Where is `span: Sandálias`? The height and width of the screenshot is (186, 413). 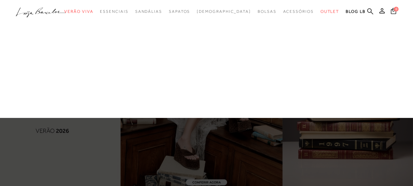
span: Sandálias is located at coordinates (149, 11).